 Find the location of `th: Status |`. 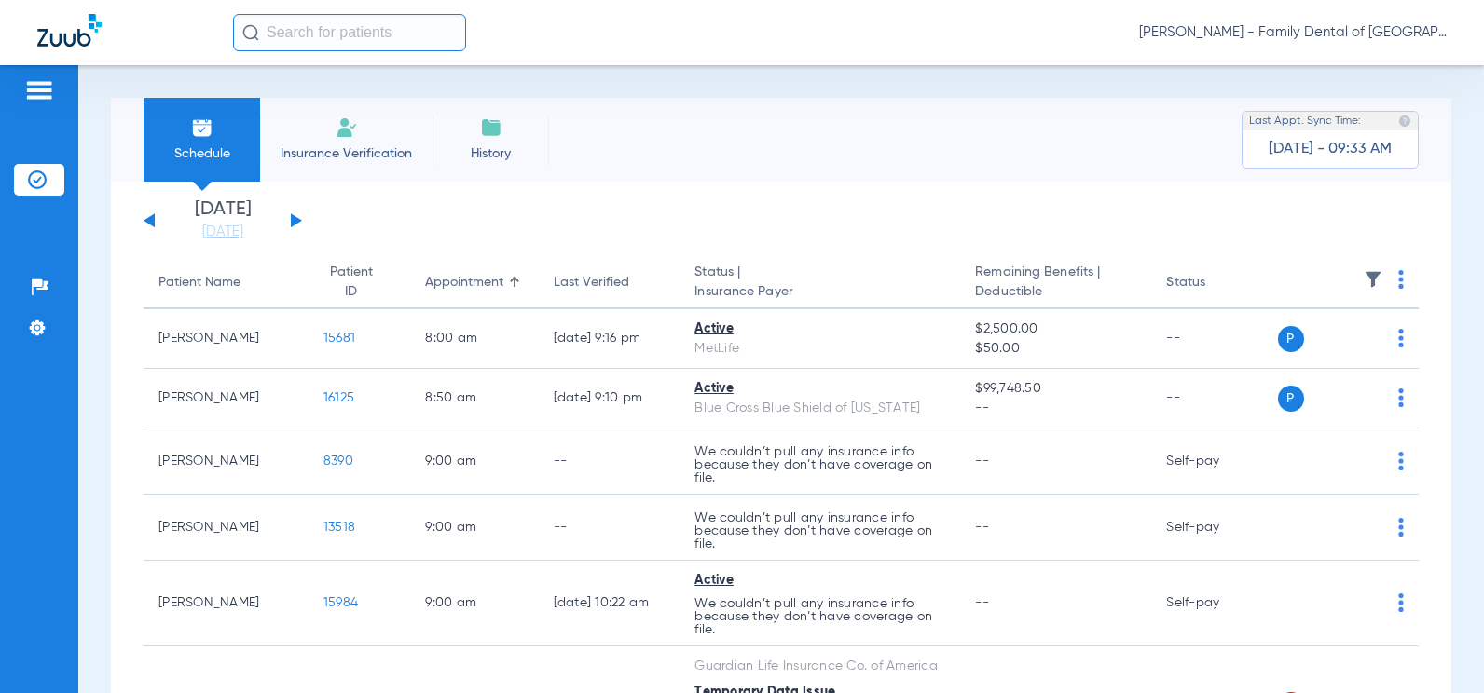

th: Status | is located at coordinates (819, 283).